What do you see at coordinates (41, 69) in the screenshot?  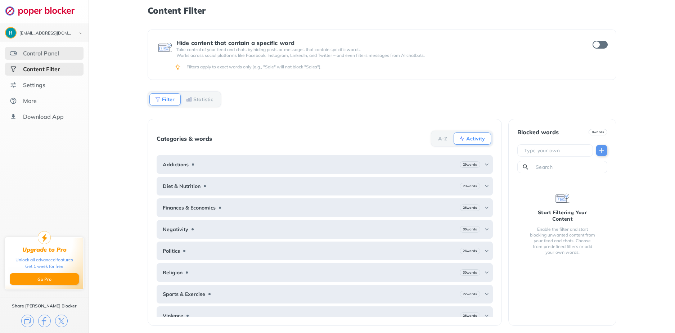 I see `div: Content Filter` at bounding box center [41, 69].